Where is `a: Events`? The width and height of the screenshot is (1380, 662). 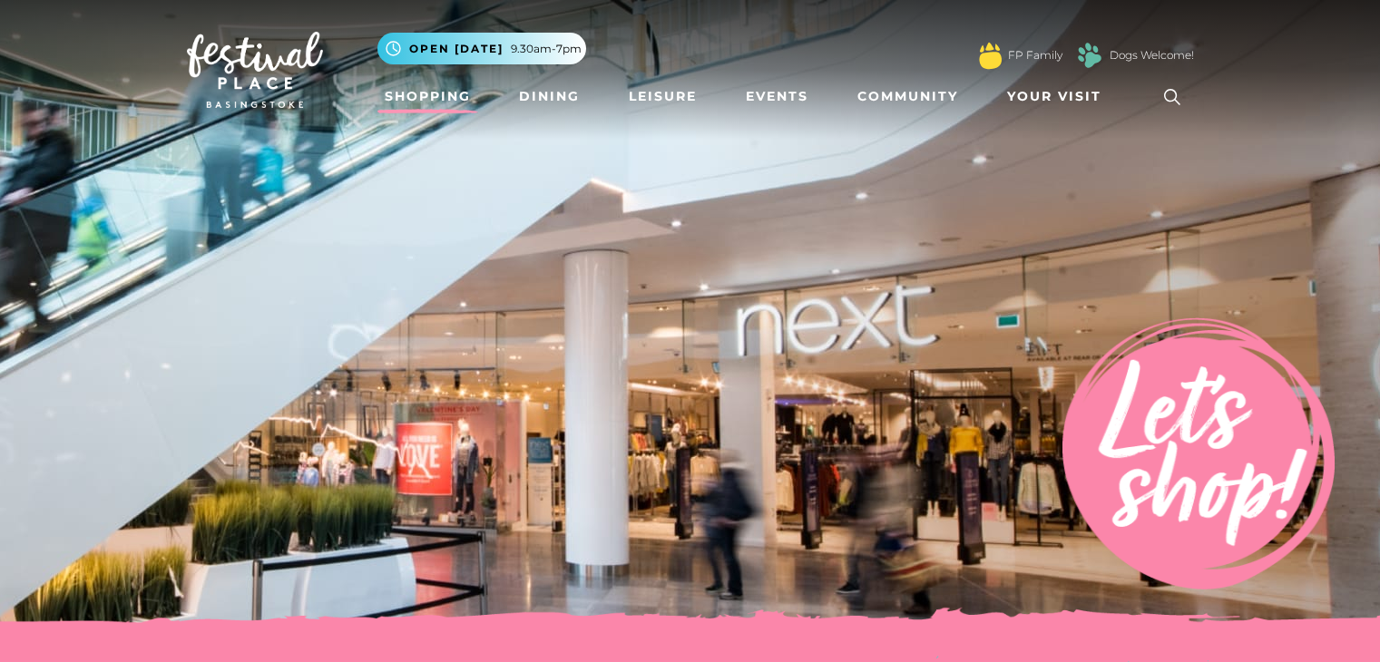
a: Events is located at coordinates (776, 96).